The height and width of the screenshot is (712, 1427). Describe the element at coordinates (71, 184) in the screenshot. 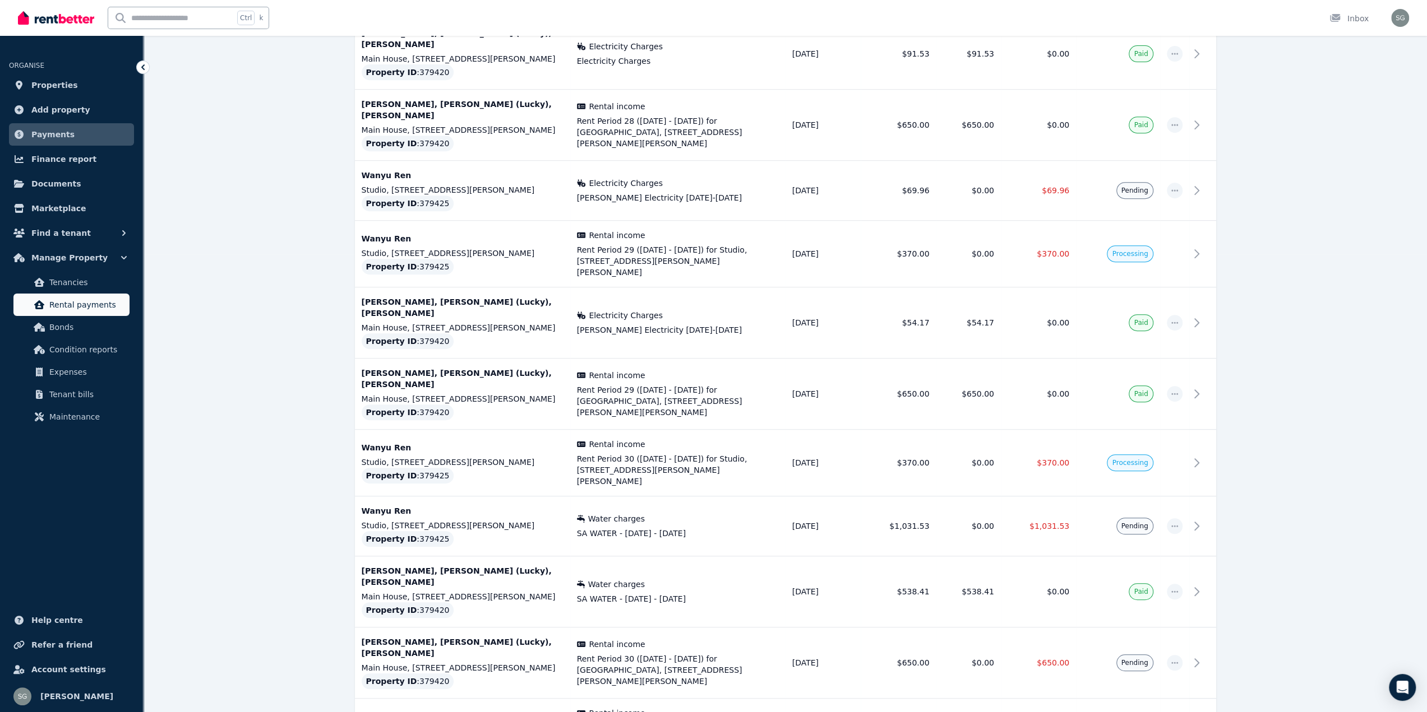

I see `a: Documents` at that location.